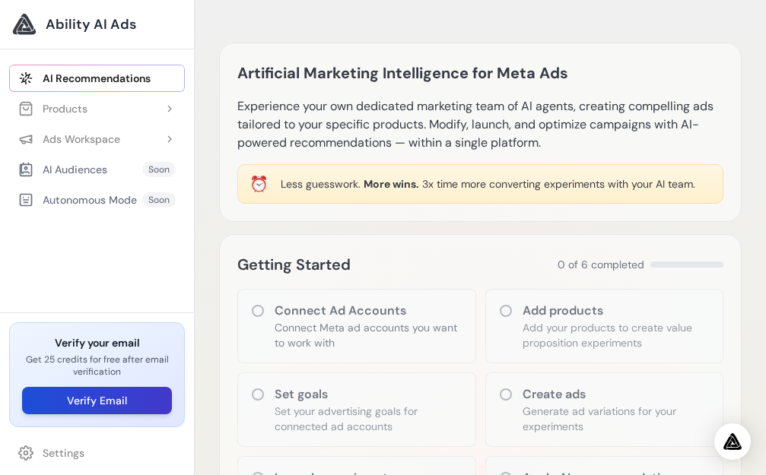 The width and height of the screenshot is (766, 475). What do you see at coordinates (369, 419) in the screenshot?
I see `p: Set your advertising goals for connected ad accounts` at bounding box center [369, 419].